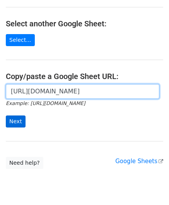 The width and height of the screenshot is (169, 205). Describe the element at coordinates (150, 186) in the screenshot. I see `div: Chat Widget` at that location.